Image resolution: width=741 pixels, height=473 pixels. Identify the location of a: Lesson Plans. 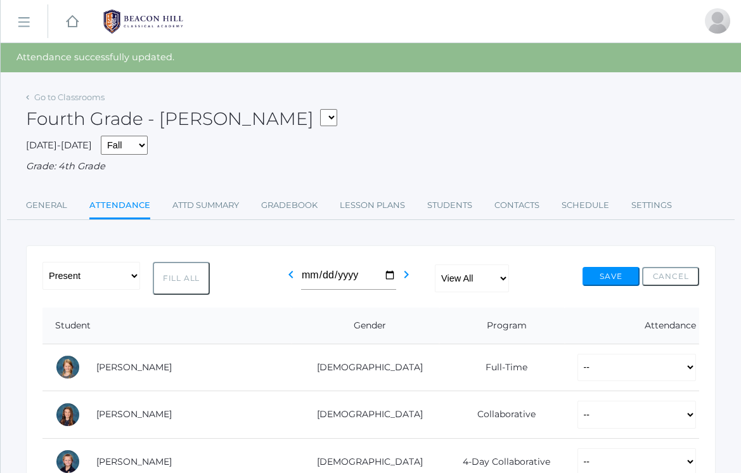
(372, 205).